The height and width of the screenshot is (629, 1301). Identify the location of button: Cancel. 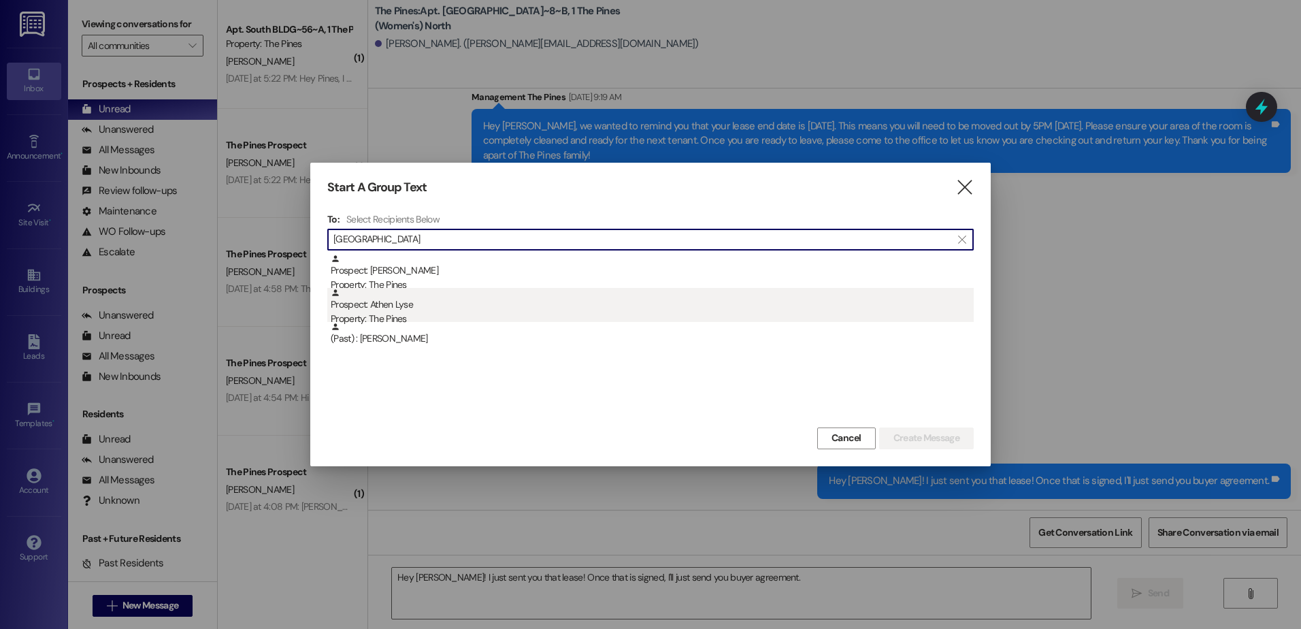
(847, 438).